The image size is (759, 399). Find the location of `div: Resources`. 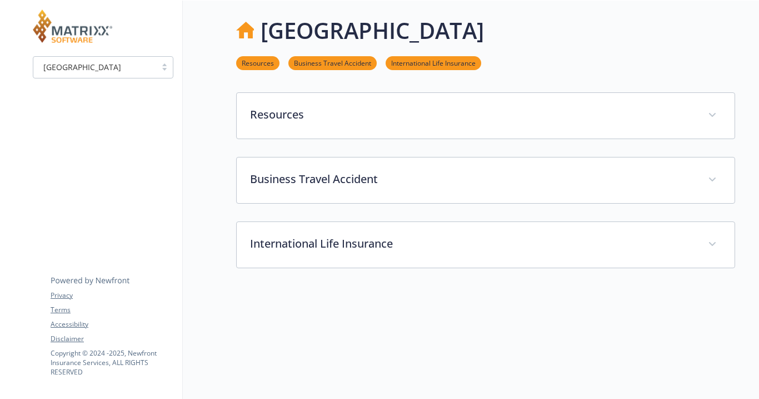

div: Resources is located at coordinates (486, 116).